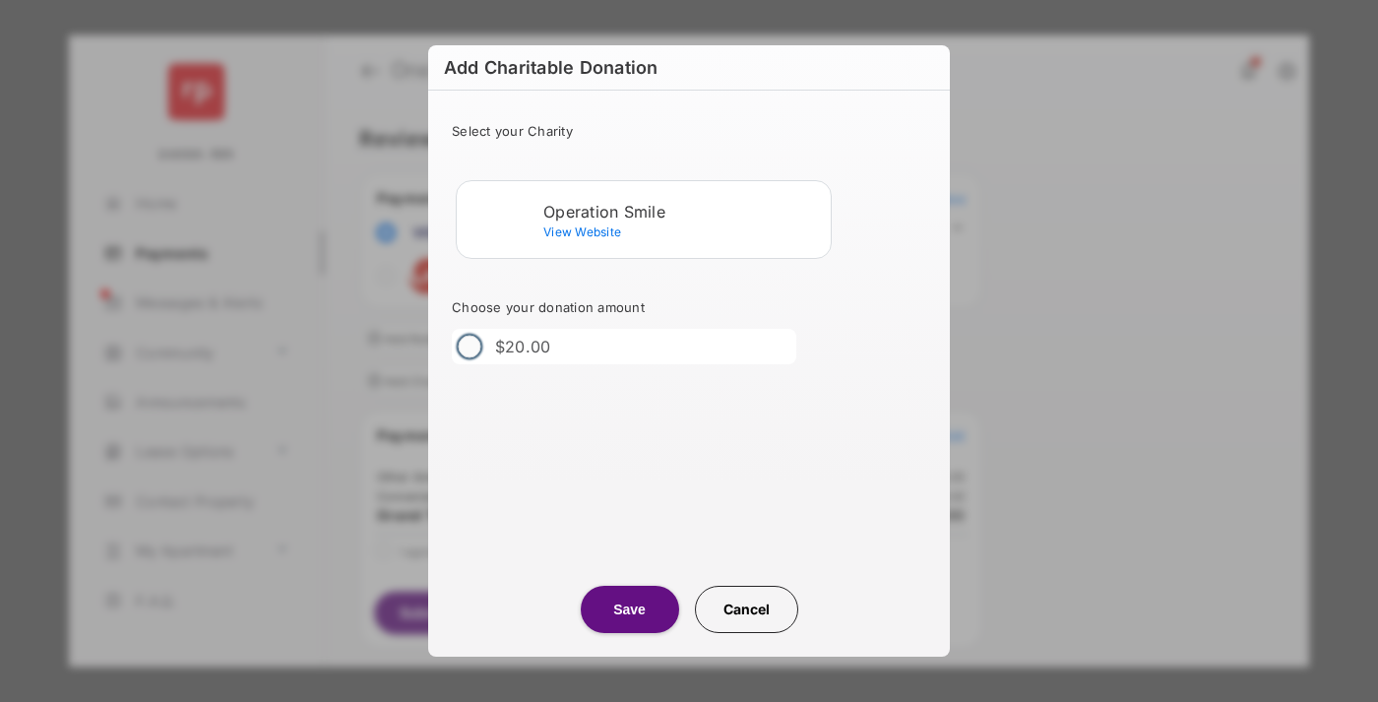 The height and width of the screenshot is (702, 1378). I want to click on h6: Add Charitable Donation, so click(689, 68).